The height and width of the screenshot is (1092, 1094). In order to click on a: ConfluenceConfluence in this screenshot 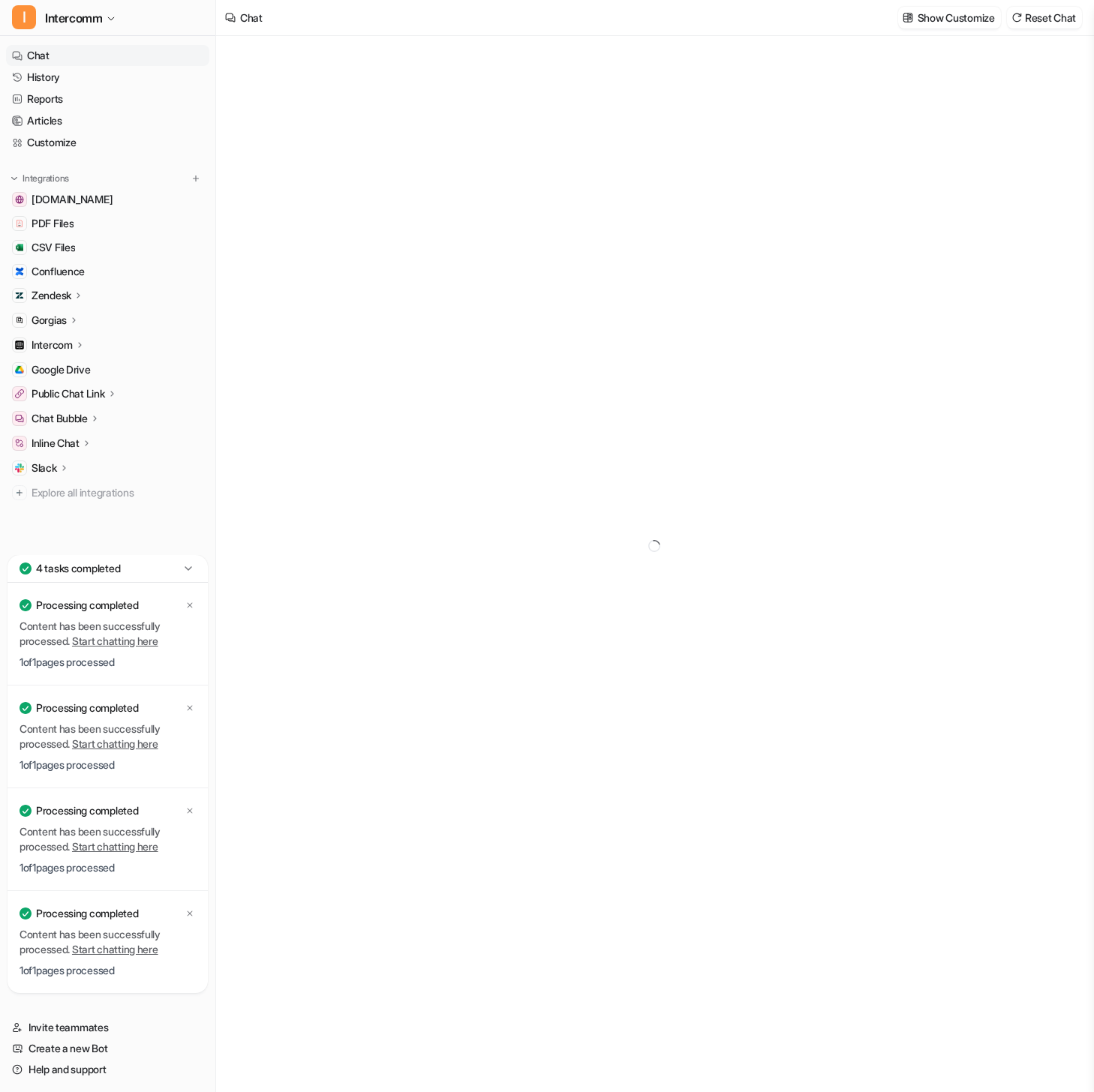, I will do `click(107, 272)`.